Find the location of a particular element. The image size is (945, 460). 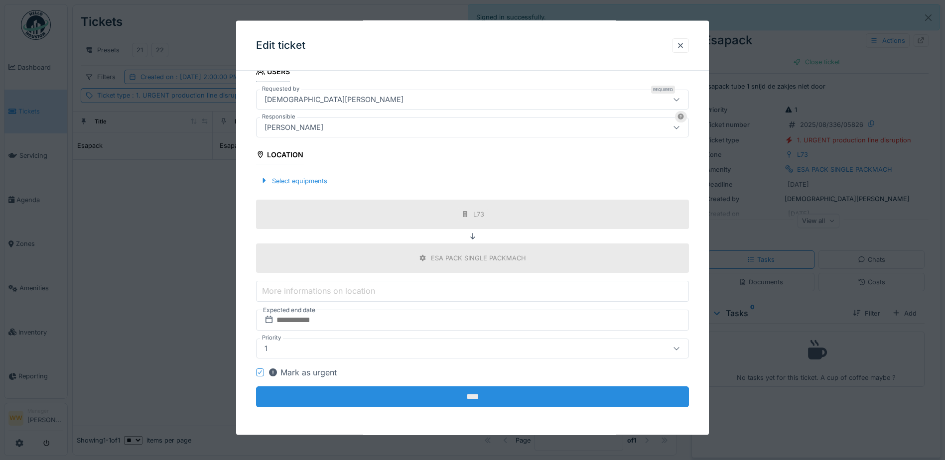

label: Priority is located at coordinates (271, 338).